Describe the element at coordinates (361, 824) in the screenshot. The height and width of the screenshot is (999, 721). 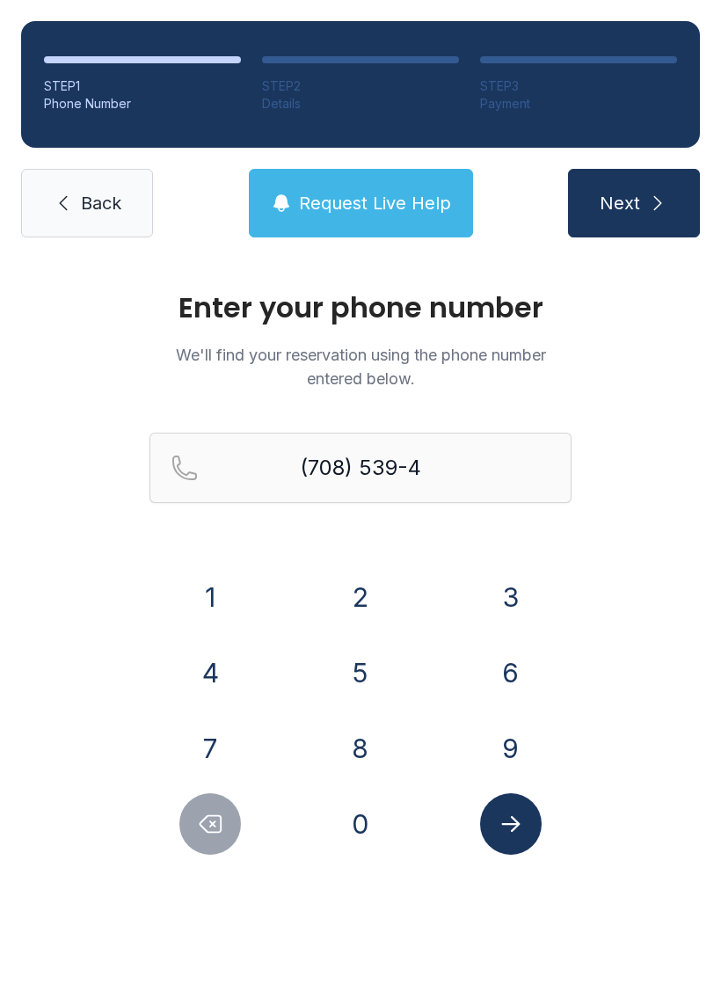
I see `button: 0` at that location.